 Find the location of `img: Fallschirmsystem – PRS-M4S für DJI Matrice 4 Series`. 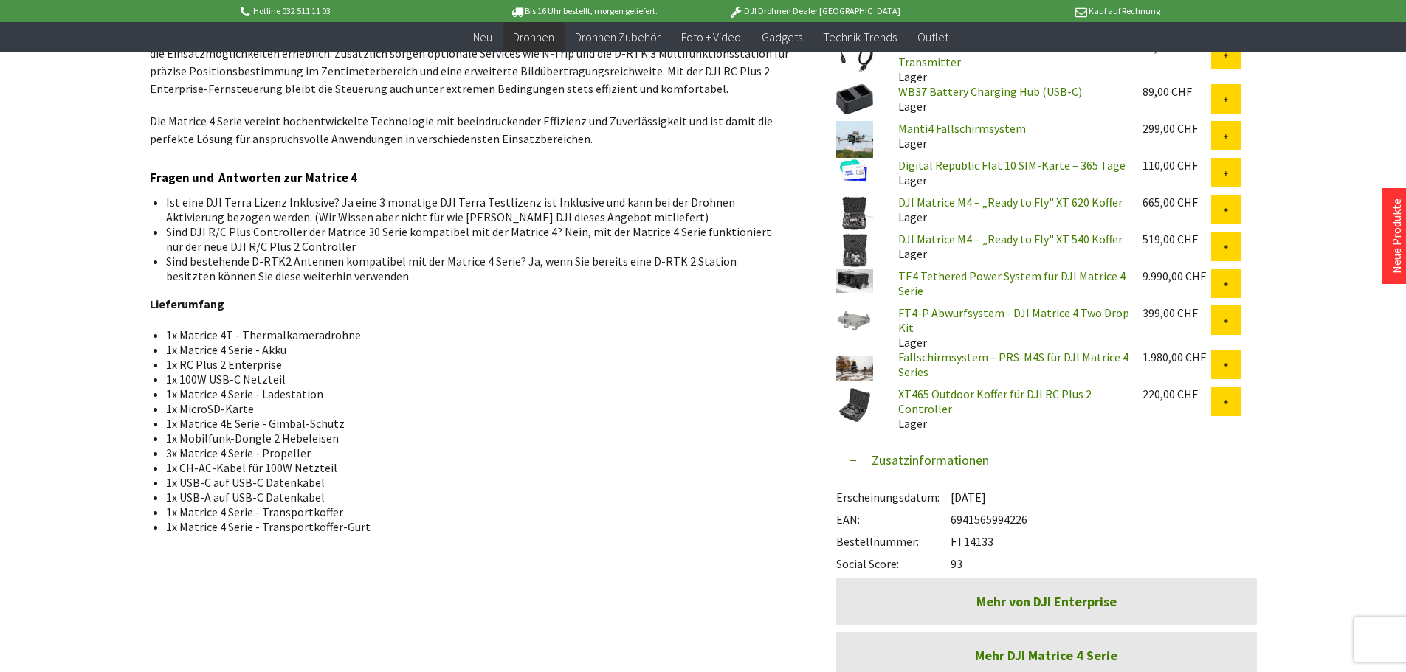

img: Fallschirmsystem – PRS-M4S für DJI Matrice 4 Series is located at coordinates (854, 368).